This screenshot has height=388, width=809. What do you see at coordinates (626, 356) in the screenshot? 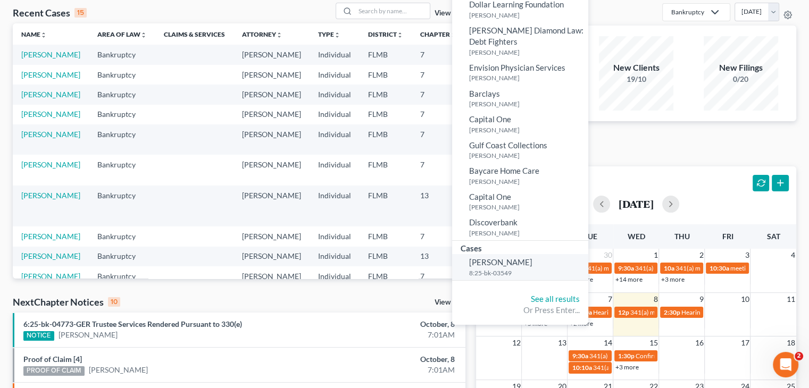
I see `span: 1:30p` at bounding box center [626, 356].